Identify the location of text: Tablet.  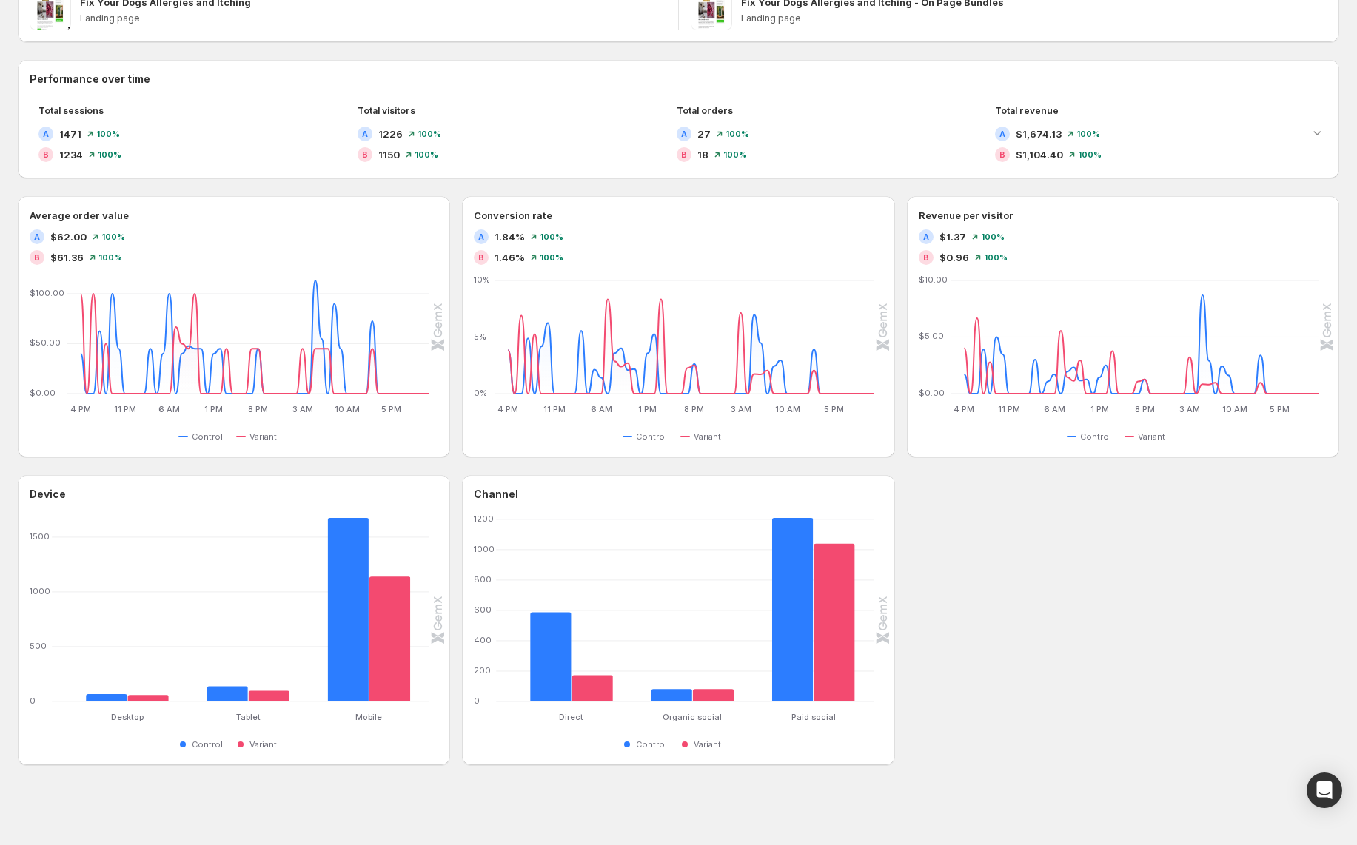
(248, 717).